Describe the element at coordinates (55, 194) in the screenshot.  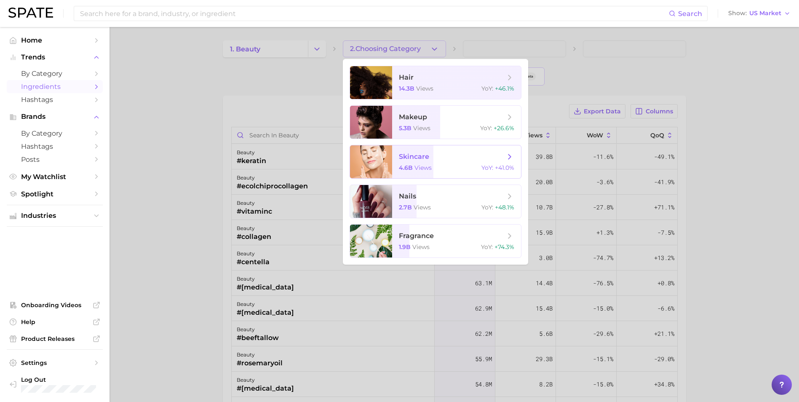
I see `a: Spotlight` at that location.